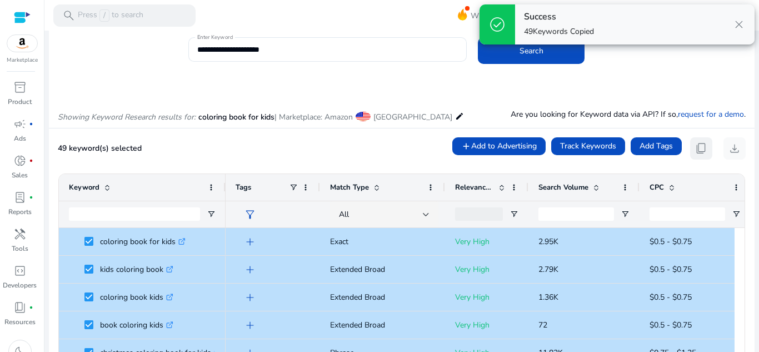 This screenshot has width=759, height=352. Describe the element at coordinates (250, 215) in the screenshot. I see `span: filter_alt` at that location.